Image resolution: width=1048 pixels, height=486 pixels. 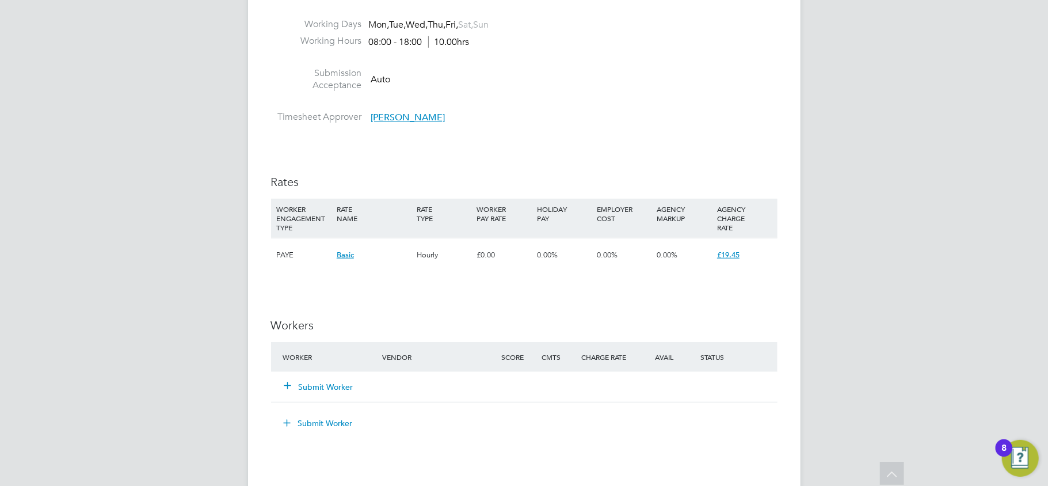 What do you see at coordinates (449, 42) in the screenshot?
I see `span: 10.00hrs` at bounding box center [449, 42].